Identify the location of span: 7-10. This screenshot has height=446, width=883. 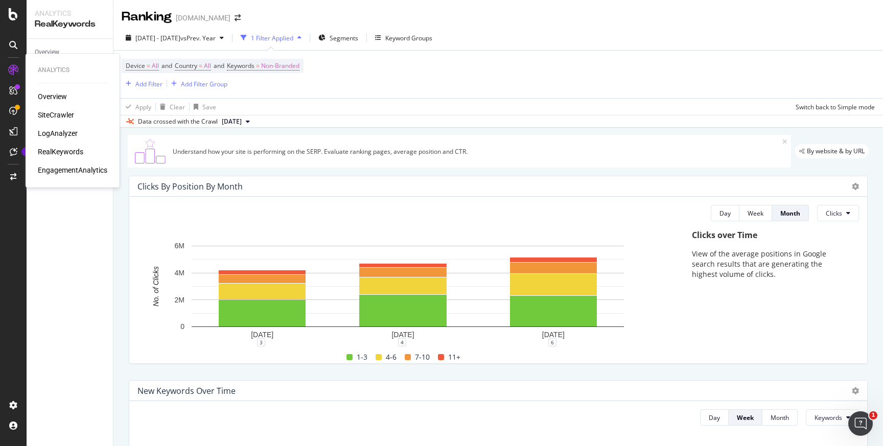
(422, 357).